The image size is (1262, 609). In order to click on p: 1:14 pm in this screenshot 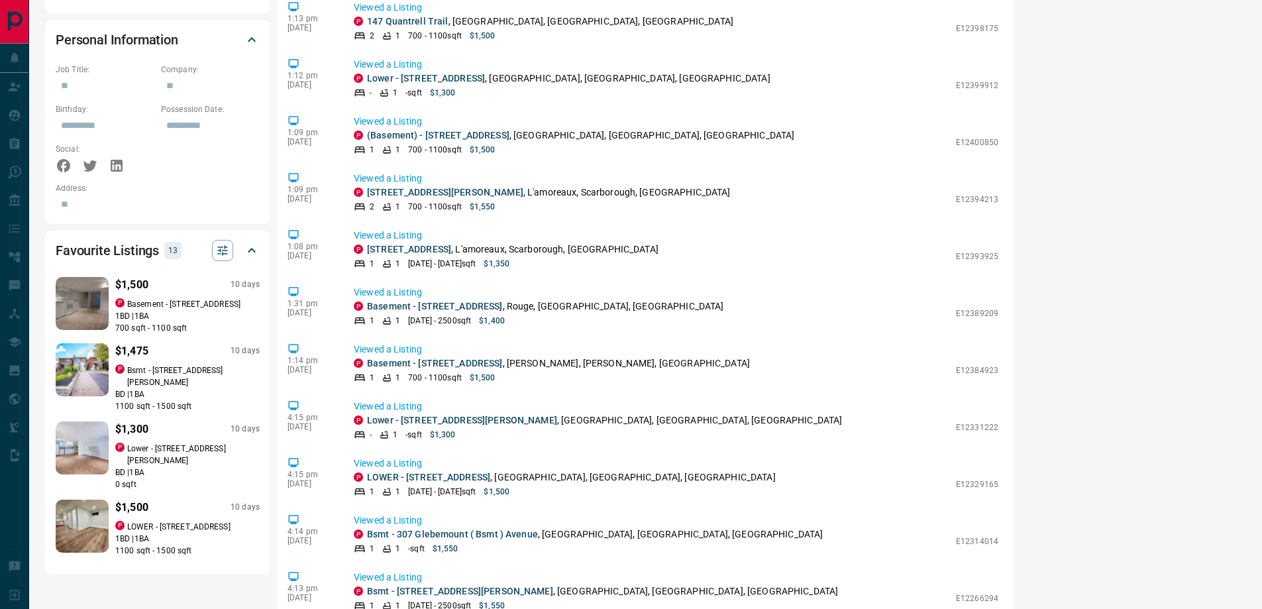, I will do `click(311, 360)`.